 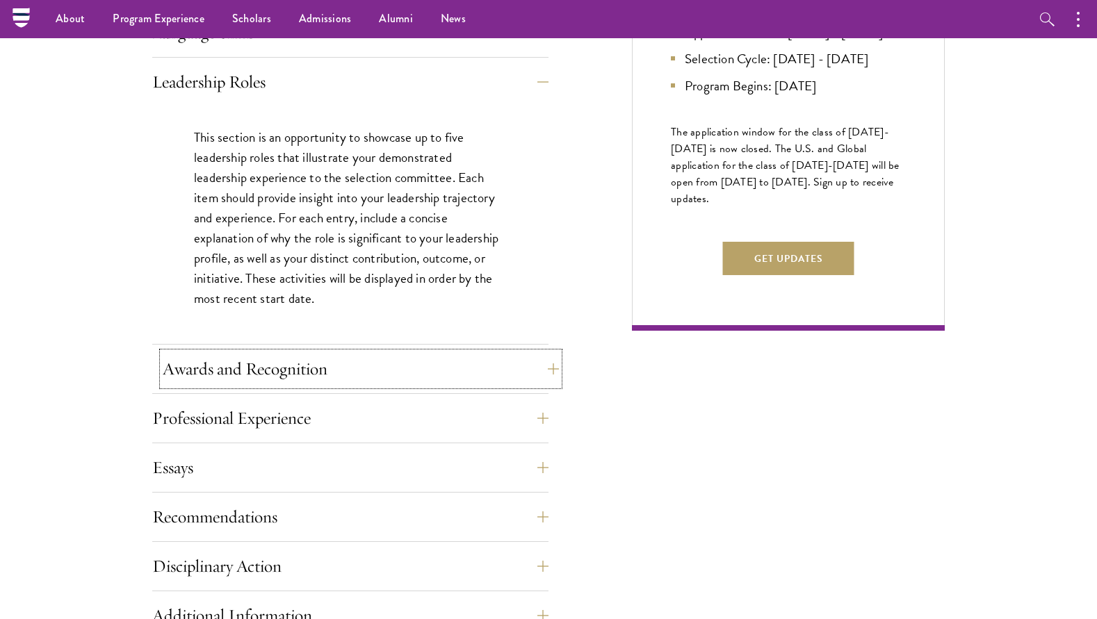 What do you see at coordinates (350, 418) in the screenshot?
I see `button: Professional Experience` at bounding box center [350, 418].